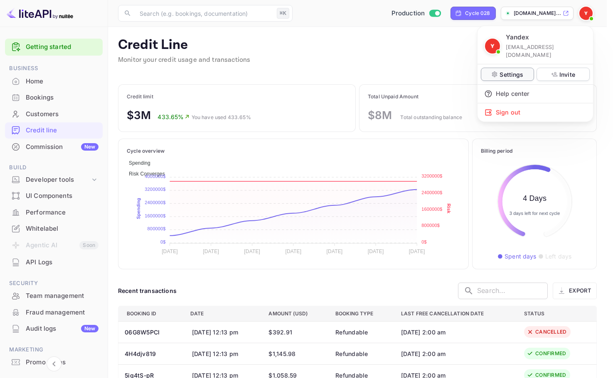 Image resolution: width=613 pixels, height=378 pixels. What do you see at coordinates (517, 37) in the screenshot?
I see `p: Yandex` at bounding box center [517, 37].